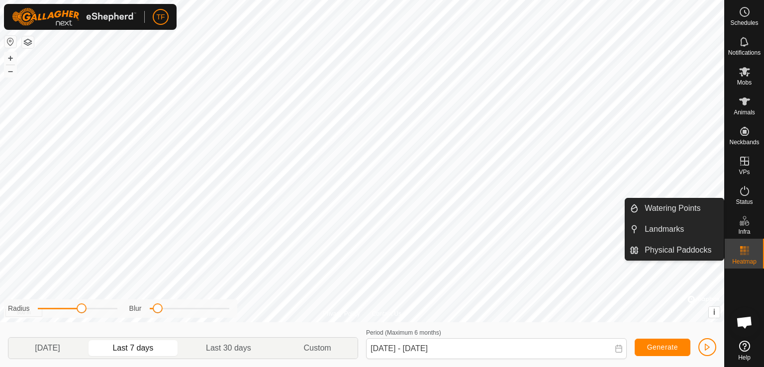 This screenshot has width=764, height=367. Describe the element at coordinates (387, 314) in the screenshot. I see `a: Contact Us` at that location.